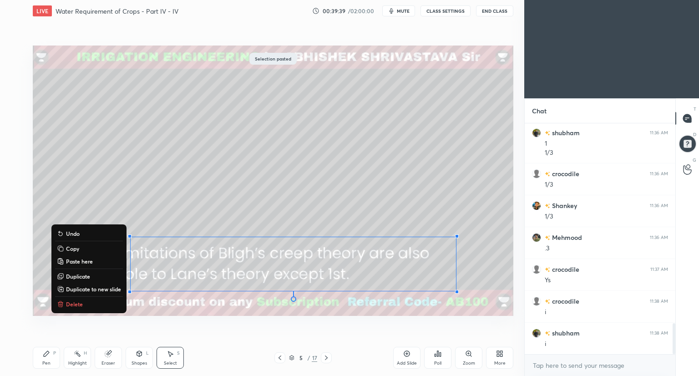 The height and width of the screenshot is (376, 699). Describe the element at coordinates (78, 276) in the screenshot. I see `p: Duplicate` at that location.